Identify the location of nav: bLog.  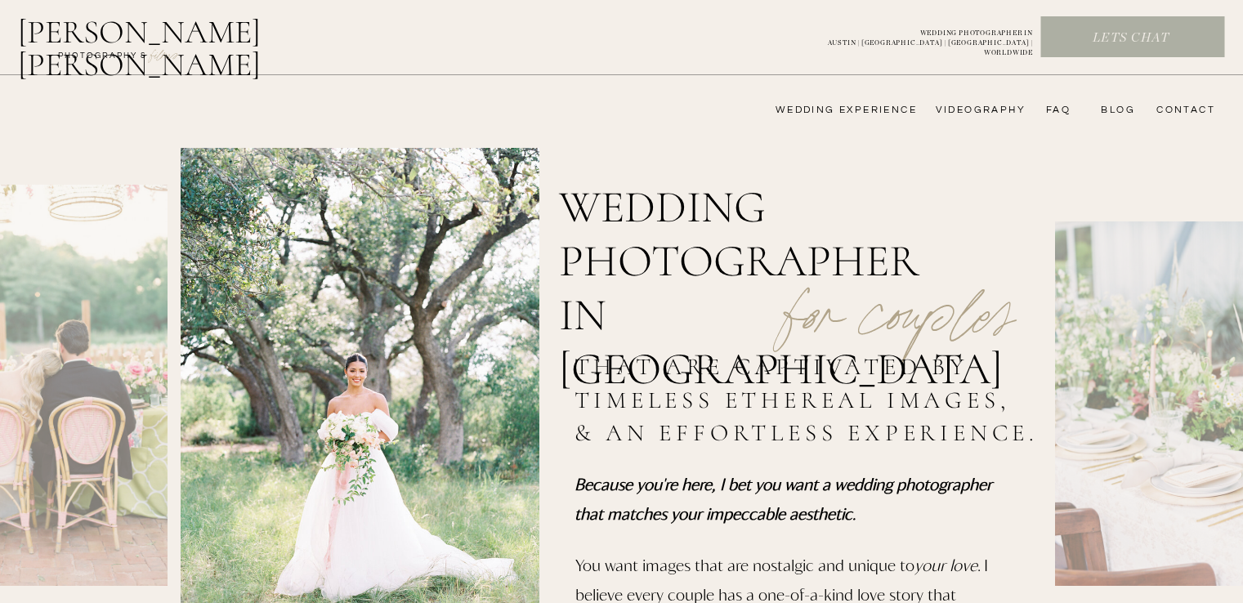
(1114, 110).